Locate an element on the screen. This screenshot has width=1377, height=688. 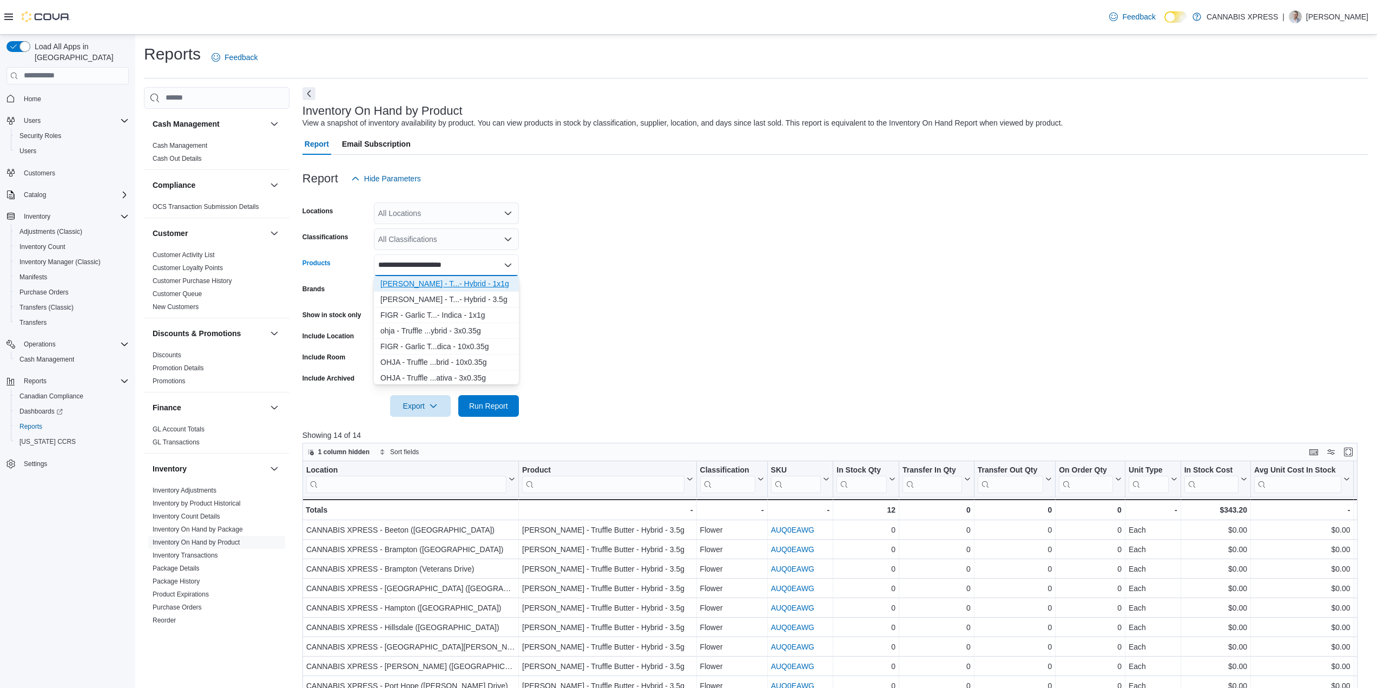
button: Home is located at coordinates (68, 98).